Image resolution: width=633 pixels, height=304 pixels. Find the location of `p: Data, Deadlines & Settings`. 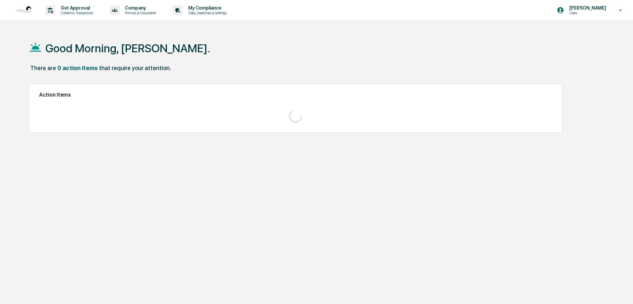

p: Data, Deadlines & Settings is located at coordinates (206, 13).